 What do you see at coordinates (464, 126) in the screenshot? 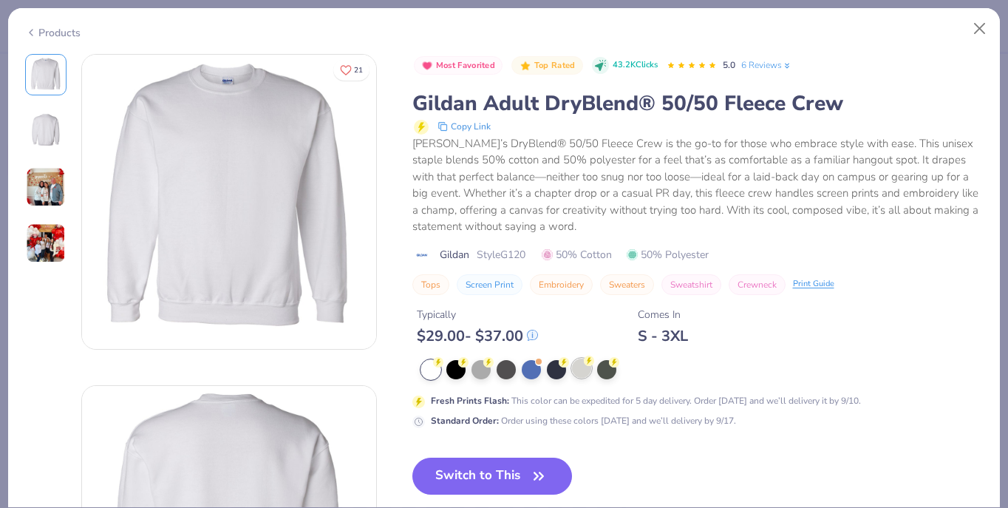
I see `button: copy to clipboard` at bounding box center [464, 126].